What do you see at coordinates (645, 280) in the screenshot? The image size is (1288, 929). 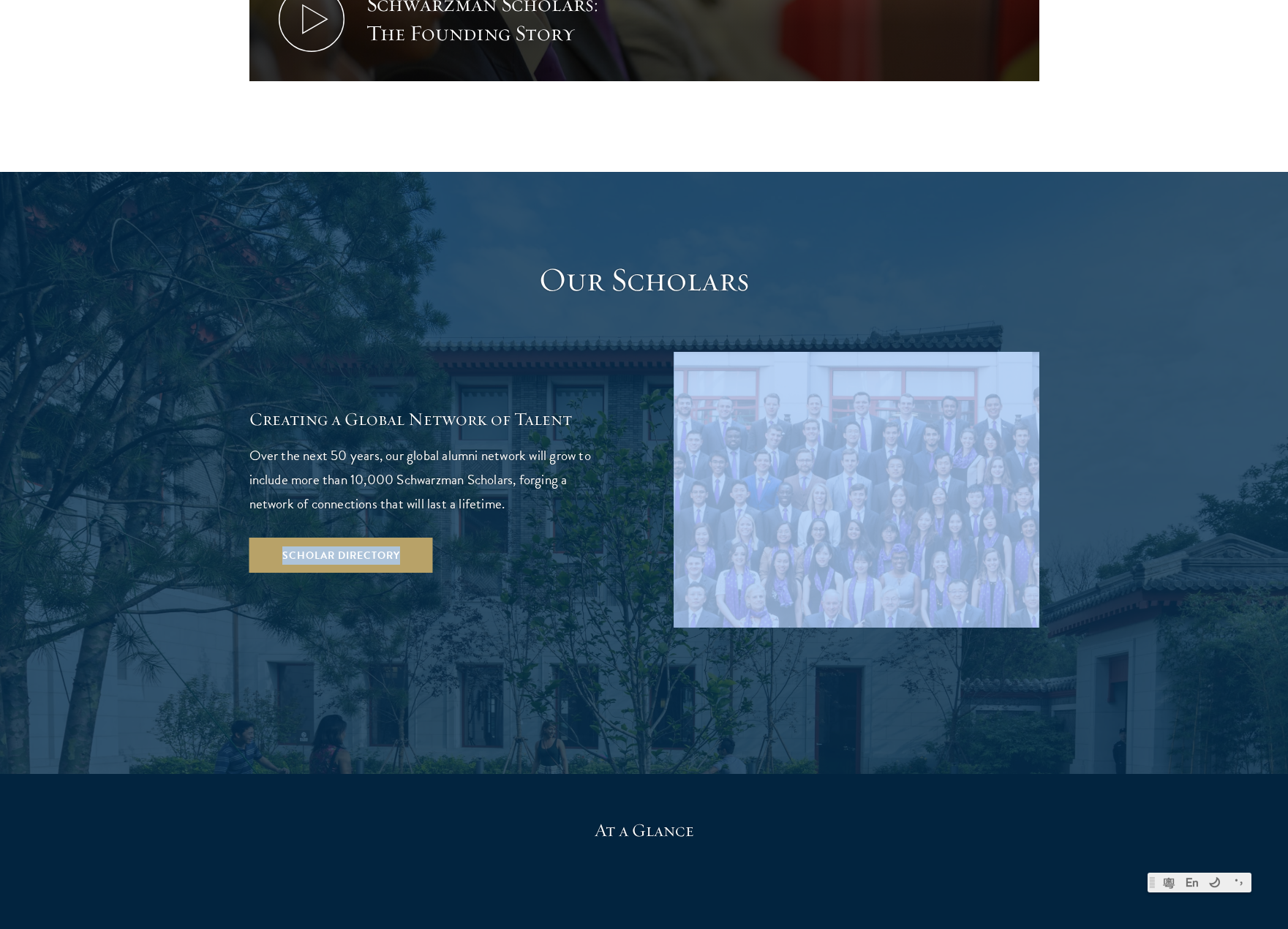 I see `h3: Our Scholars` at bounding box center [645, 280].